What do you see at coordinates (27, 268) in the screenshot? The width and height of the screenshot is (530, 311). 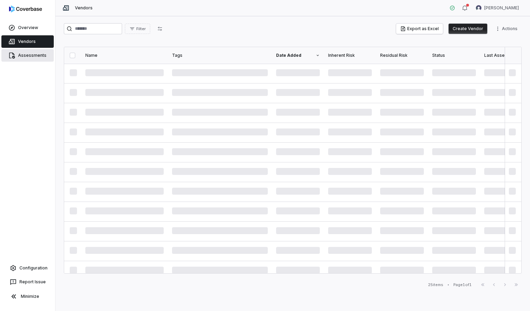 I see `a: Configuration` at bounding box center [27, 268].